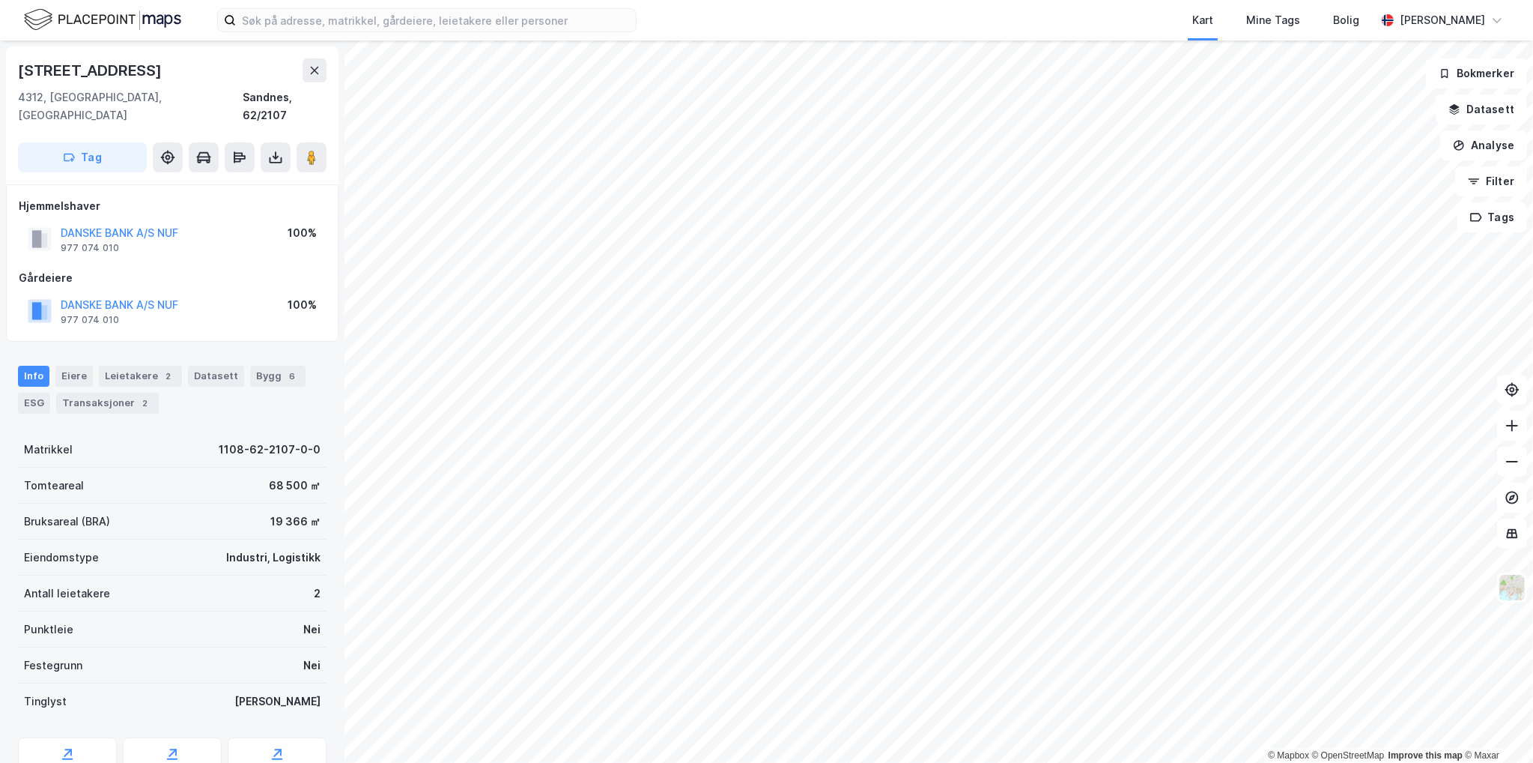 The height and width of the screenshot is (763, 1533). Describe the element at coordinates (1512, 587) in the screenshot. I see `img: Z` at that location.